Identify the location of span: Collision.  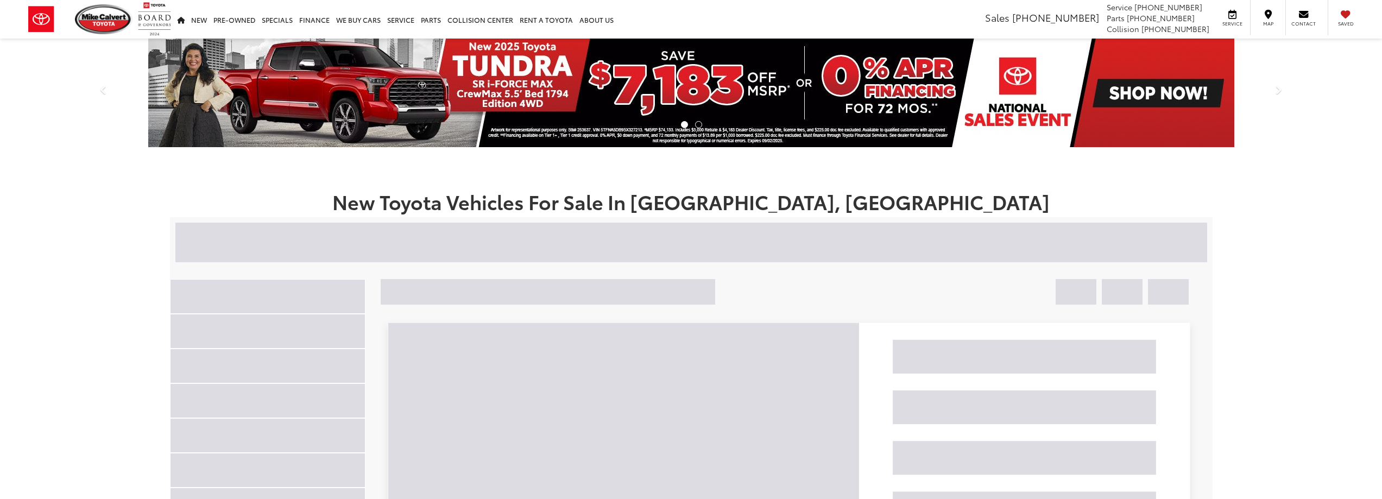
(1123, 29).